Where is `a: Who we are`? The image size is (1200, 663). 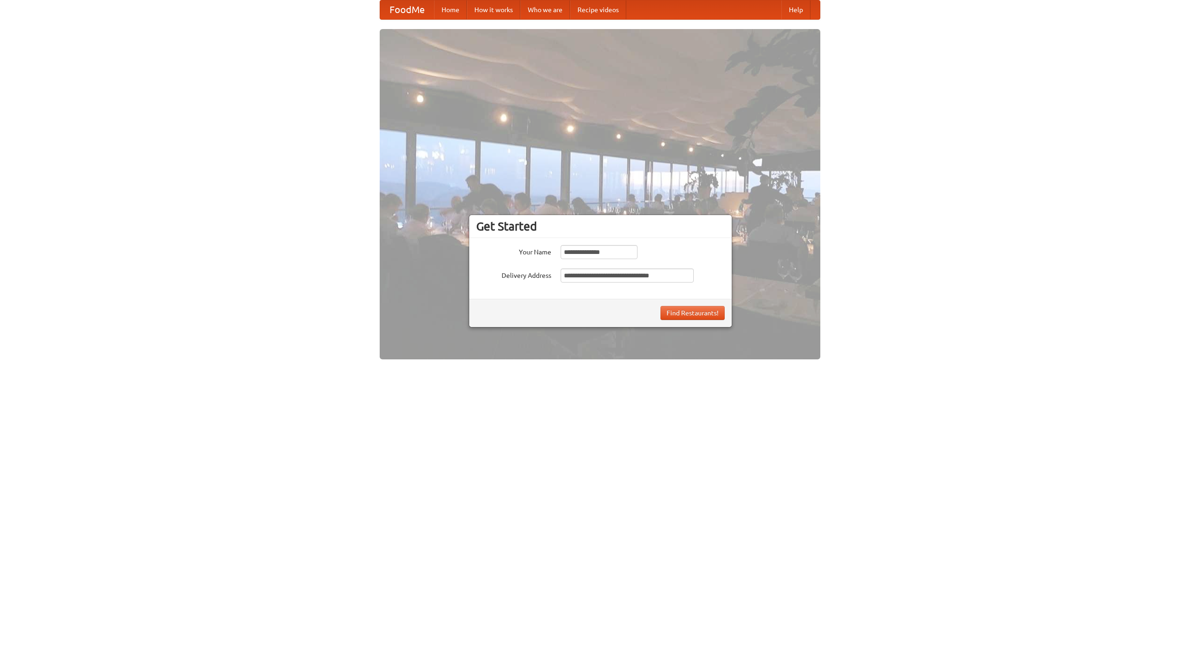
a: Who we are is located at coordinates (545, 10).